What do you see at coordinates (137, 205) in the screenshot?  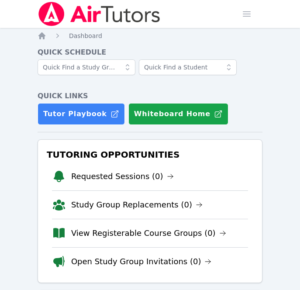 I see `a: Study Group Replacements (0)` at bounding box center [137, 205].